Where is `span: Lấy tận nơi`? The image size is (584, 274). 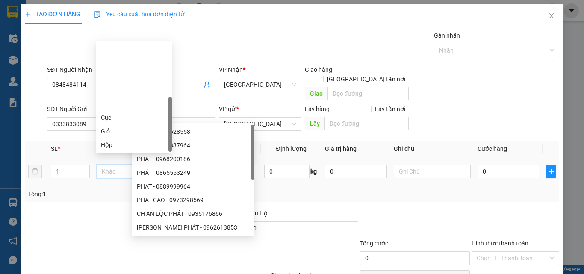 span: Lấy tận nơi is located at coordinates (390, 109).